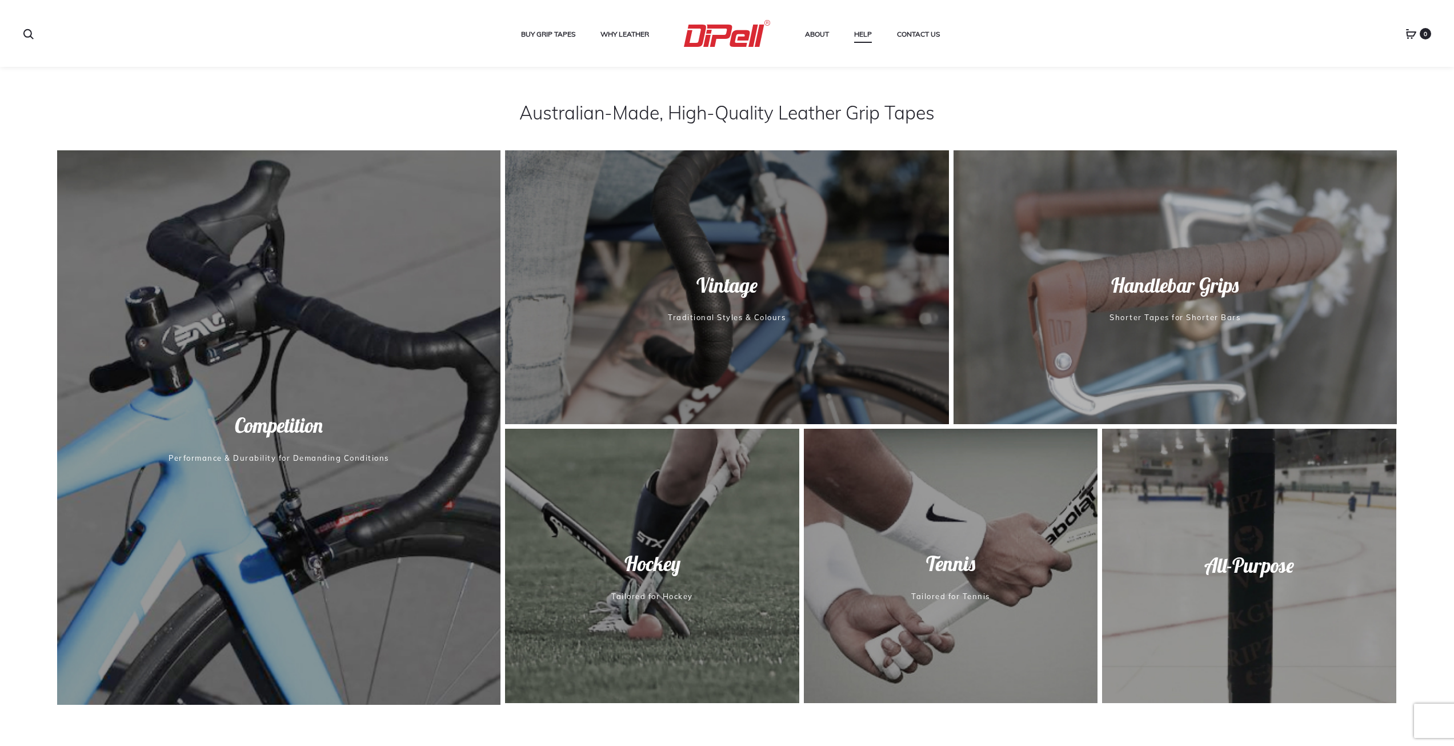 The image size is (1454, 746). I want to click on a: 0, so click(1412, 34).